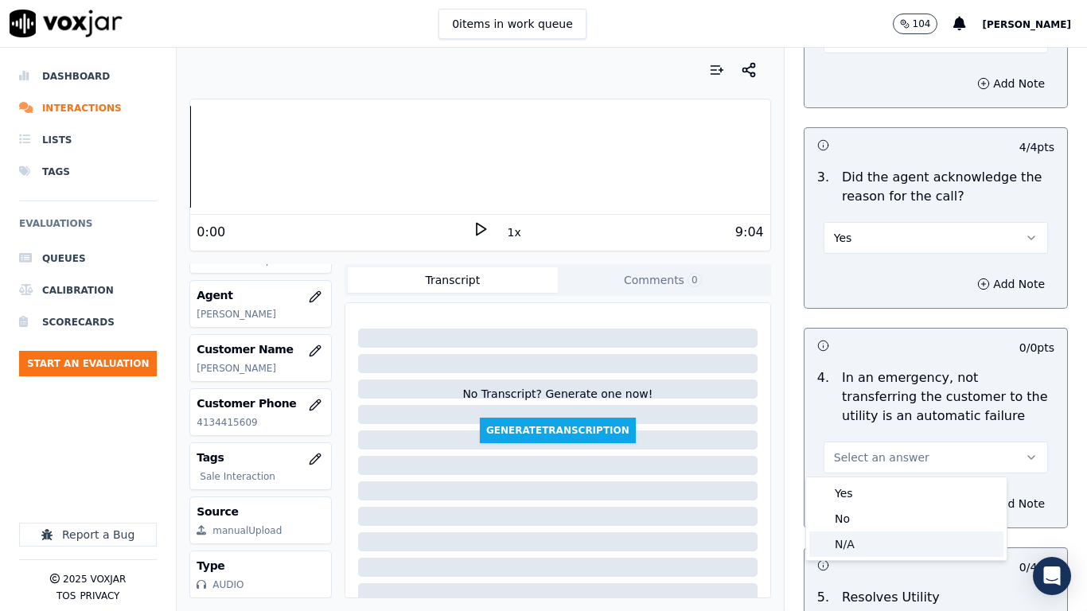  Describe the element at coordinates (94, 579) in the screenshot. I see `p: 2025 Voxjar` at that location.